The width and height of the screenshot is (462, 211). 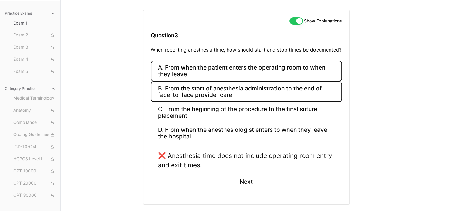 What do you see at coordinates (34, 23) in the screenshot?
I see `button: Exam 1` at bounding box center [34, 23].